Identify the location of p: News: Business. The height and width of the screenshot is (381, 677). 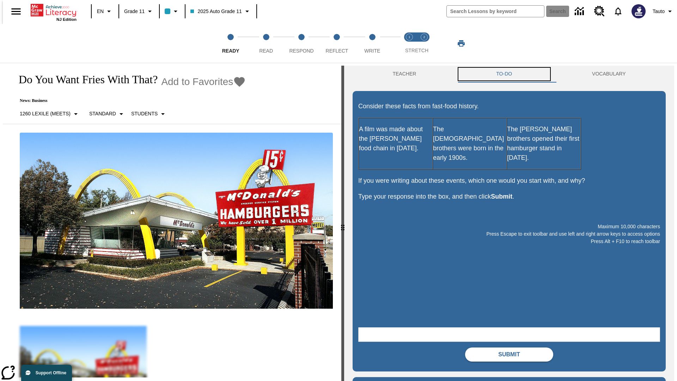
(128, 100).